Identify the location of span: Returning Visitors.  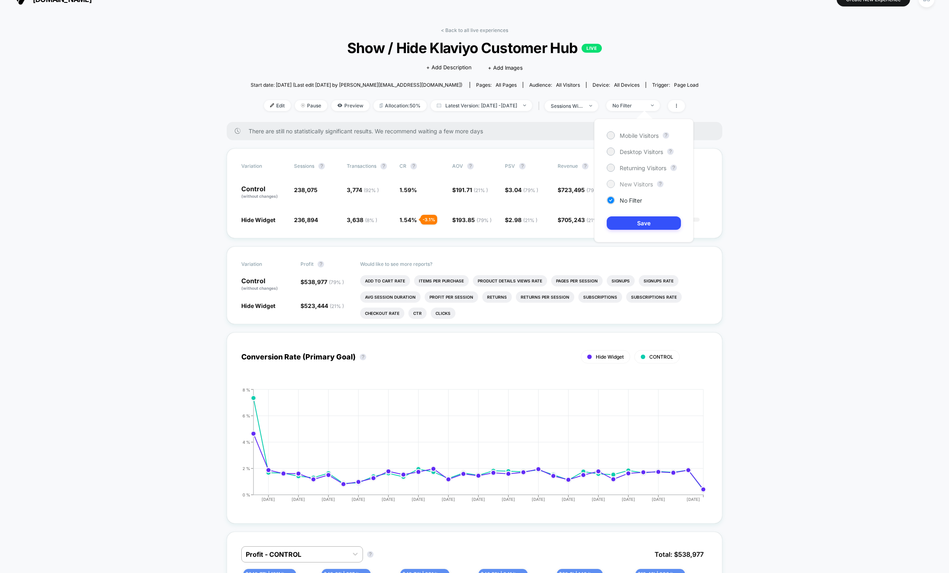
(643, 168).